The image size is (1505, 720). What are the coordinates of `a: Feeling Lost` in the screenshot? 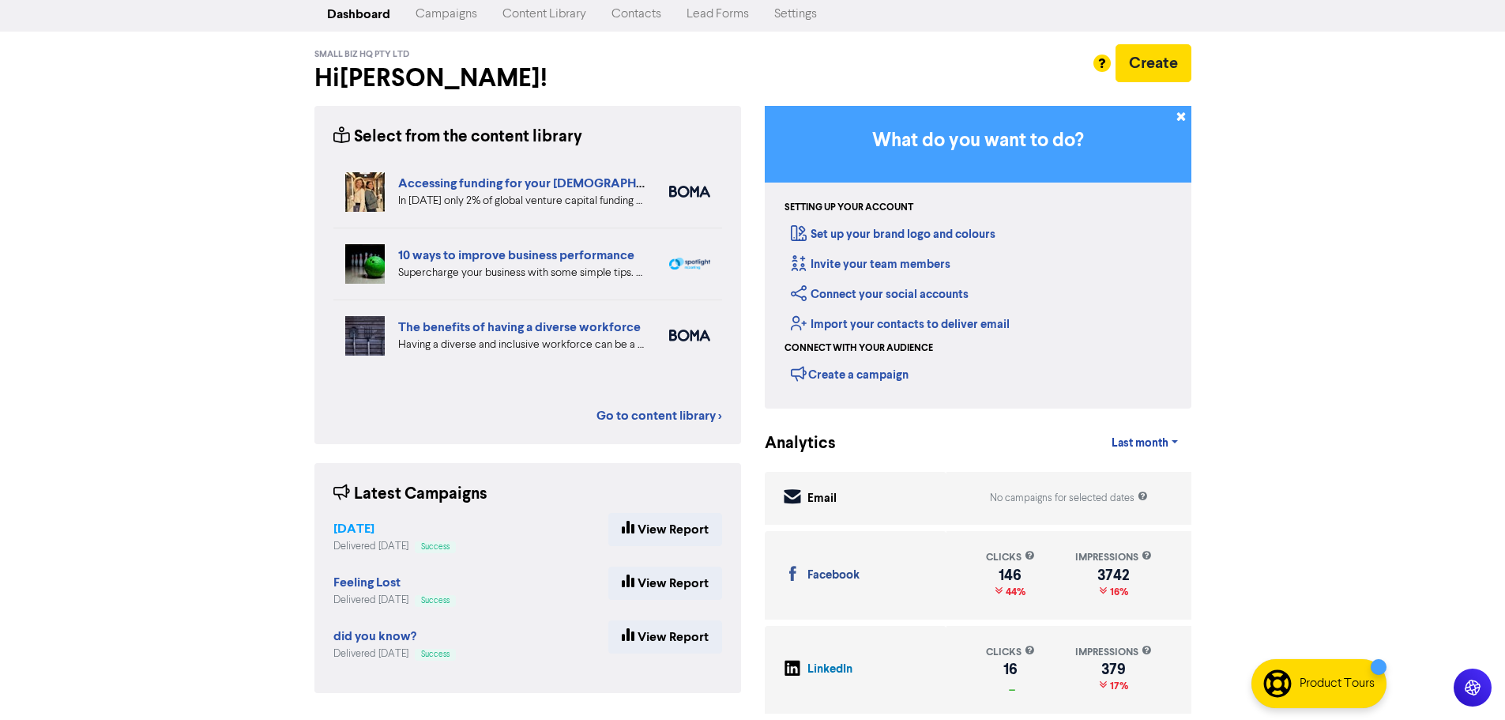 It's located at (367, 583).